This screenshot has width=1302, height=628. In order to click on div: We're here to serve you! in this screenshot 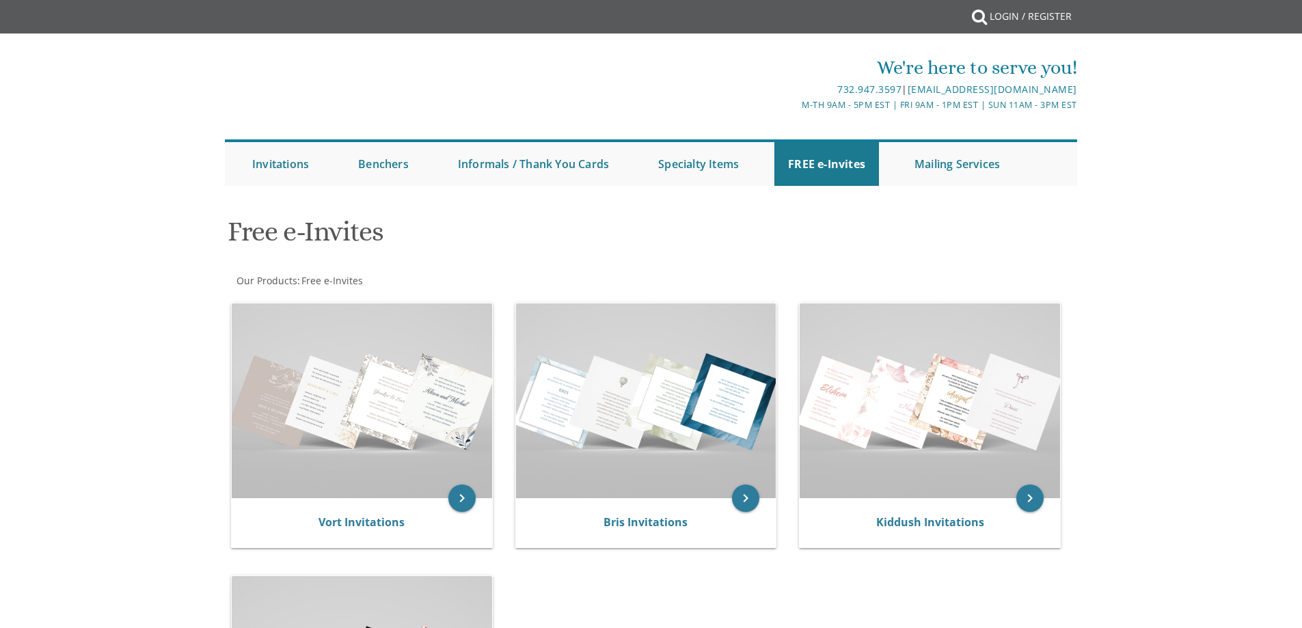, I will do `click(793, 68)`.